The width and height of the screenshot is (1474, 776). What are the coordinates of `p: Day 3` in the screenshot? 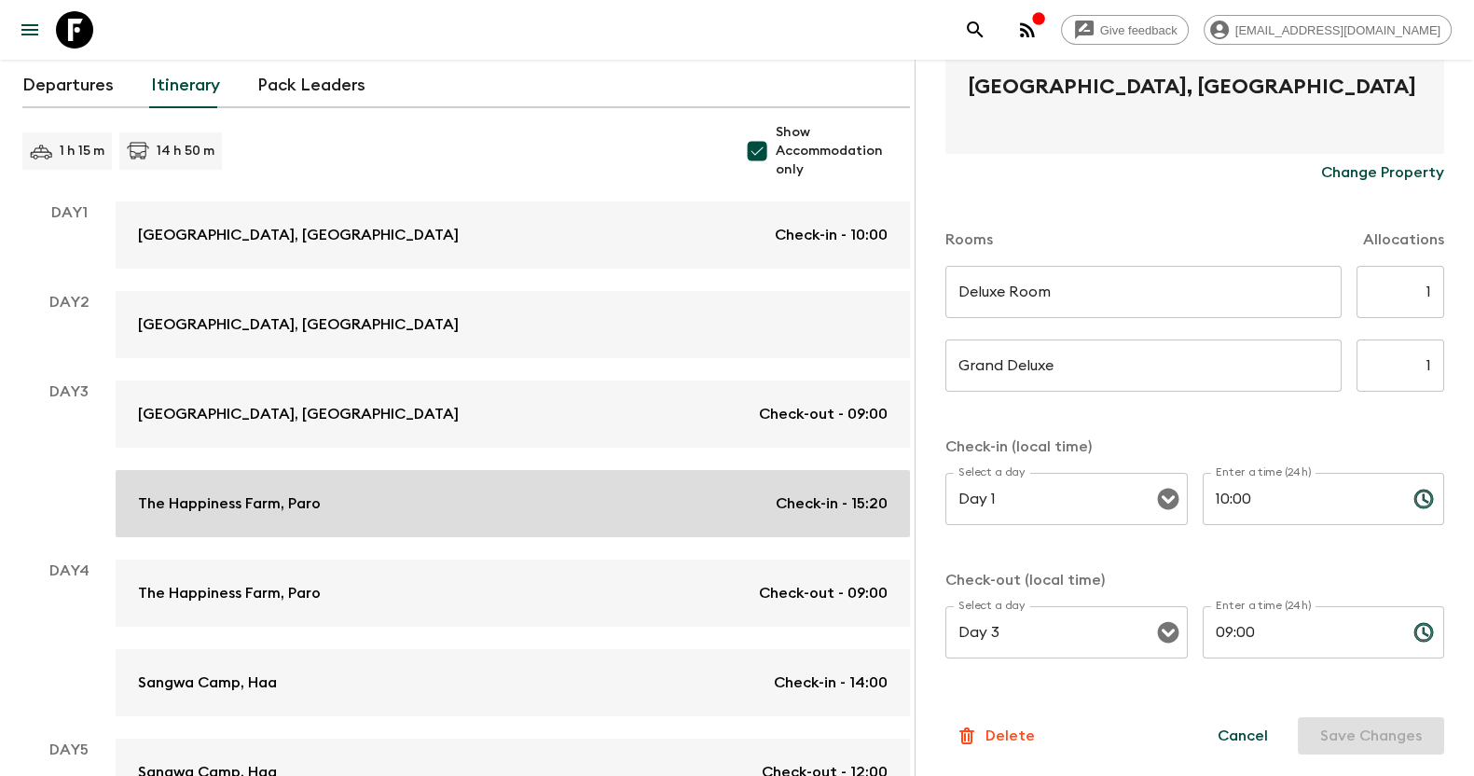 It's located at (69, 392).